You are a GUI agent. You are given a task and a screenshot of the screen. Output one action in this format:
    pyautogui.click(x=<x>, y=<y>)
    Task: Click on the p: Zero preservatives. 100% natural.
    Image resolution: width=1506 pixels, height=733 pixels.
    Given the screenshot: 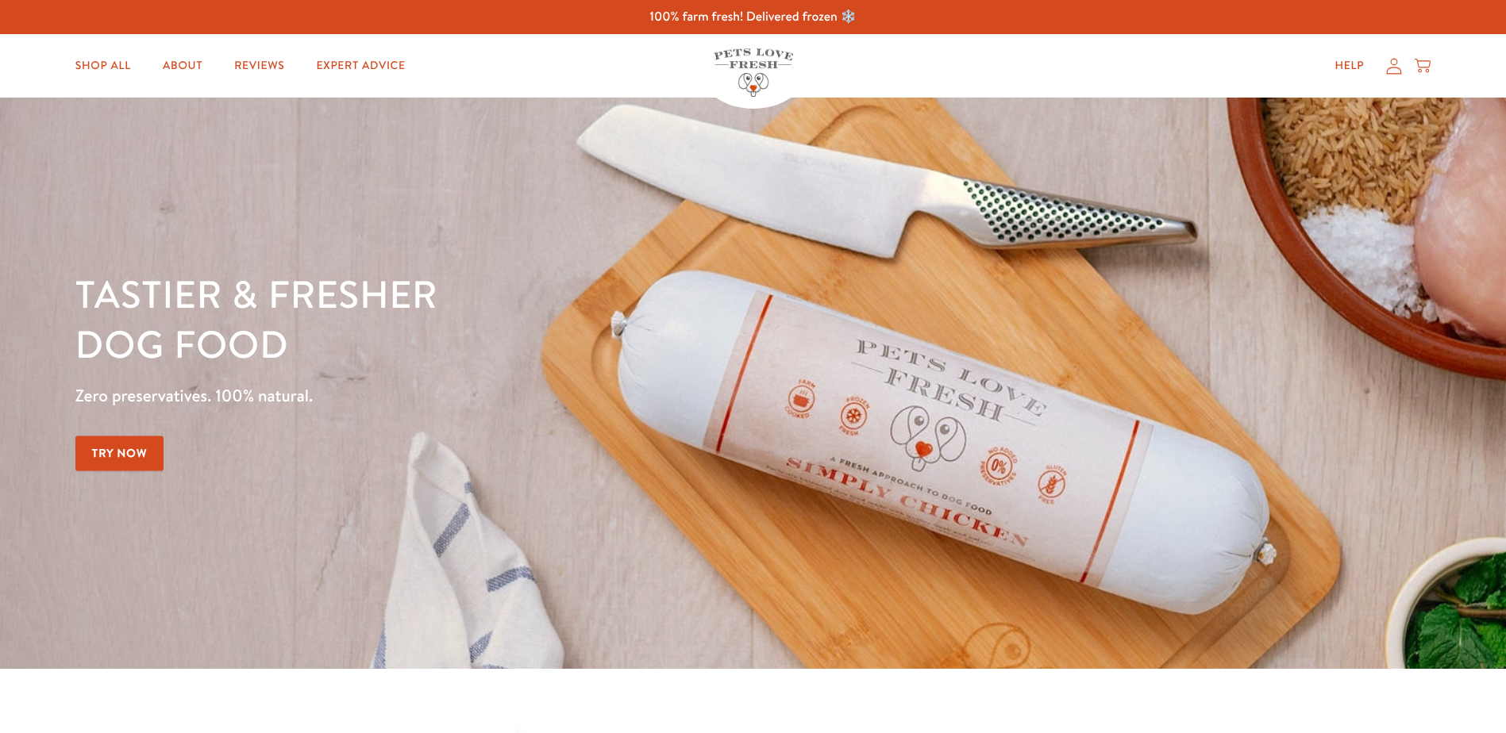 What is the action you would take?
    pyautogui.click(x=527, y=396)
    